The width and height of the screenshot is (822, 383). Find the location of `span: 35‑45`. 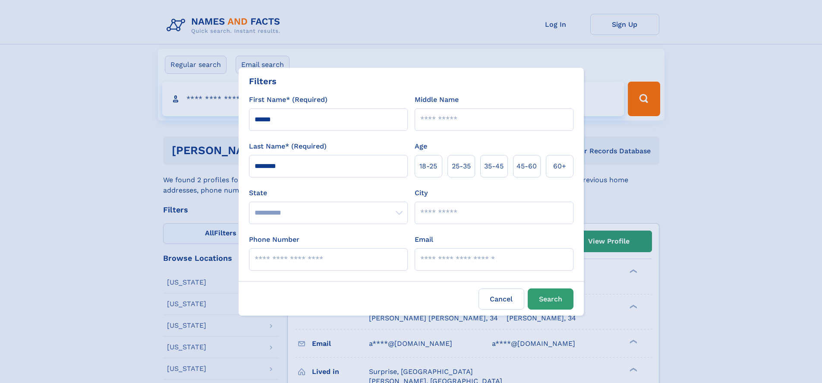

span: 35‑45 is located at coordinates (493, 166).